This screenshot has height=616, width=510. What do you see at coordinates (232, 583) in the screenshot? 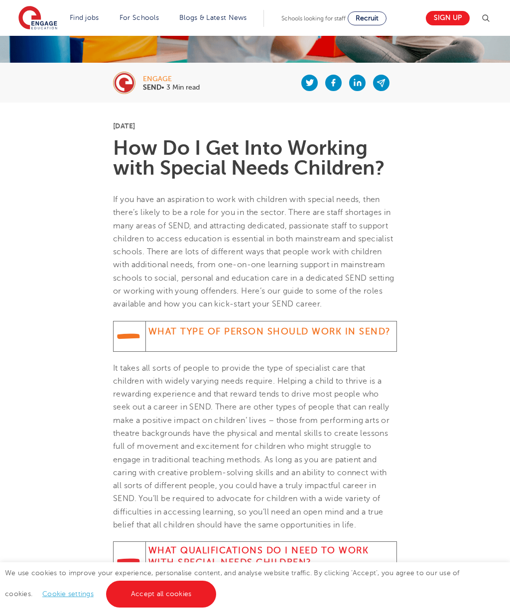
I see `span: We use cookies to improve your experience, personalise content, and analyse website traffic. By c...` at bounding box center [232, 583].